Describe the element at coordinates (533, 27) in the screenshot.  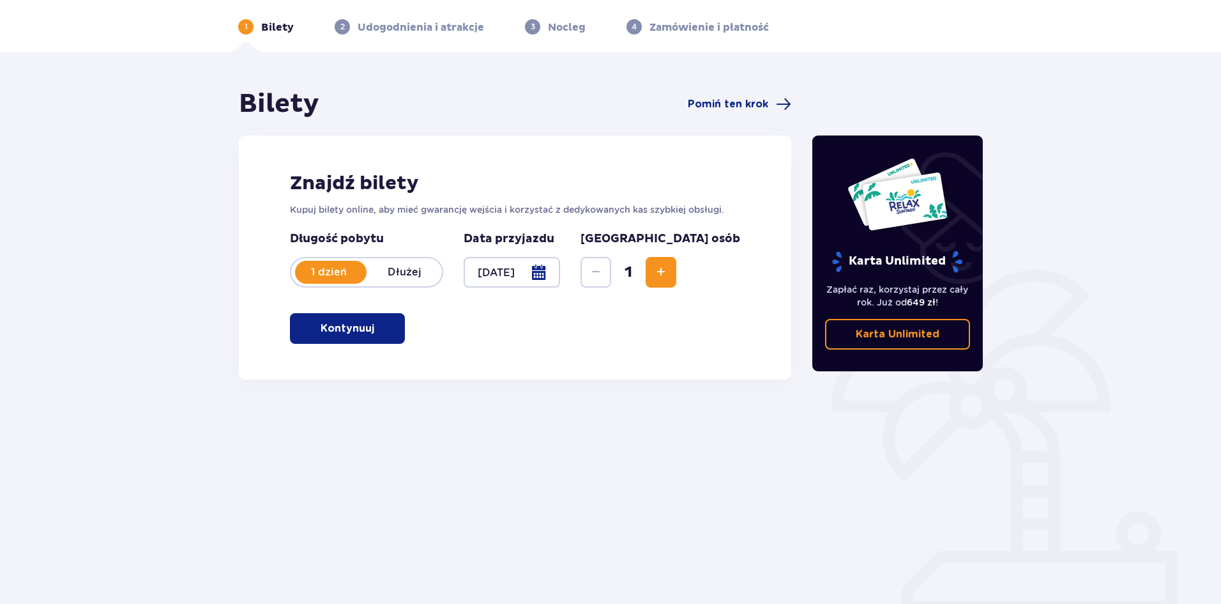
I see `p: 3` at that location.